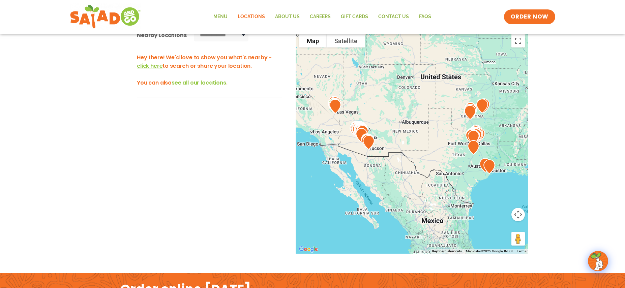 The width and height of the screenshot is (625, 288). What do you see at coordinates (209, 70) in the screenshot?
I see `h3: Hey there! We'd love to show you what's nearby - to search or share your location. You can also .` at bounding box center [209, 70].